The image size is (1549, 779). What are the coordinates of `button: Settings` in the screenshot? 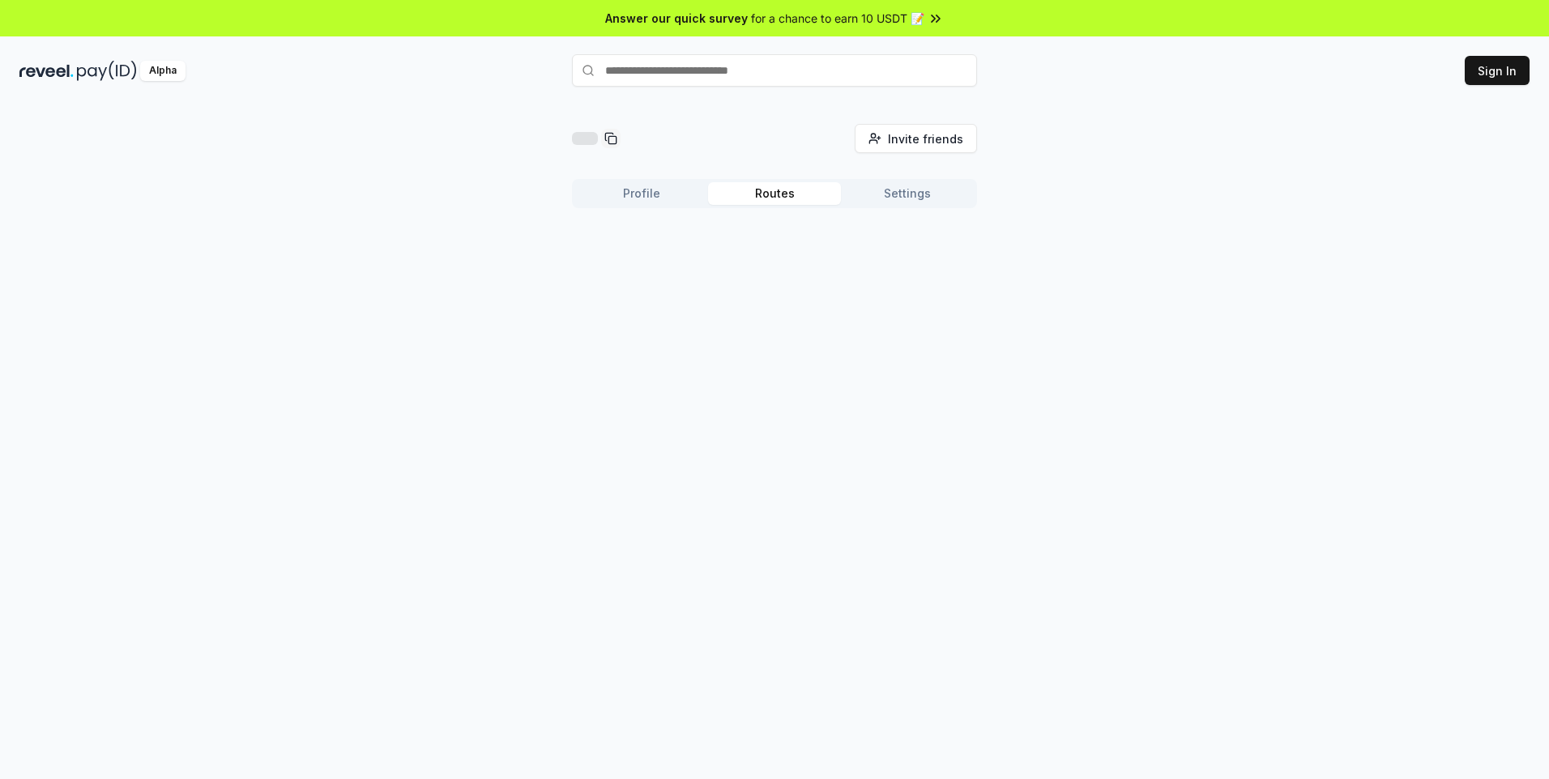 It's located at (907, 194).